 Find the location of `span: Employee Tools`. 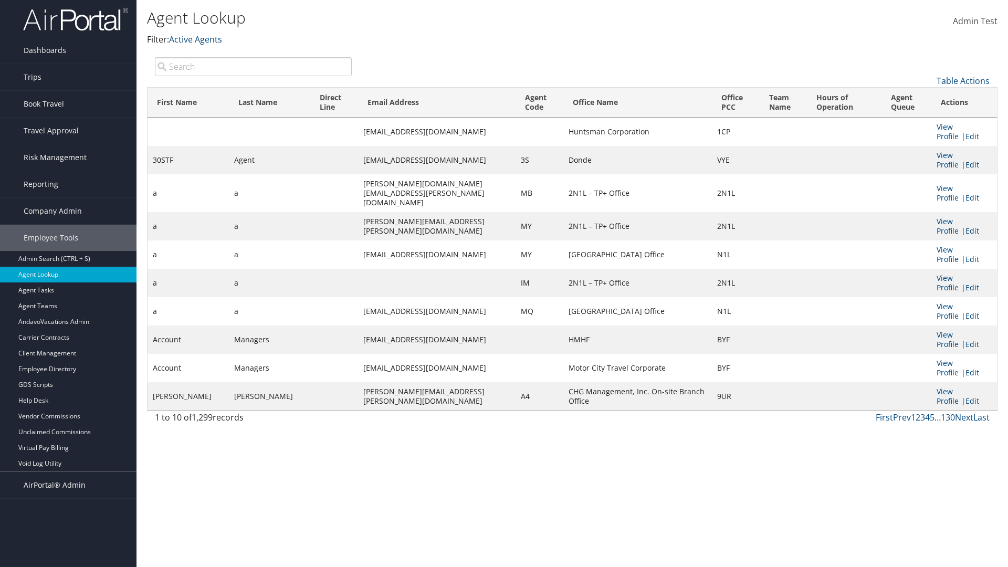

span: Employee Tools is located at coordinates (51, 238).